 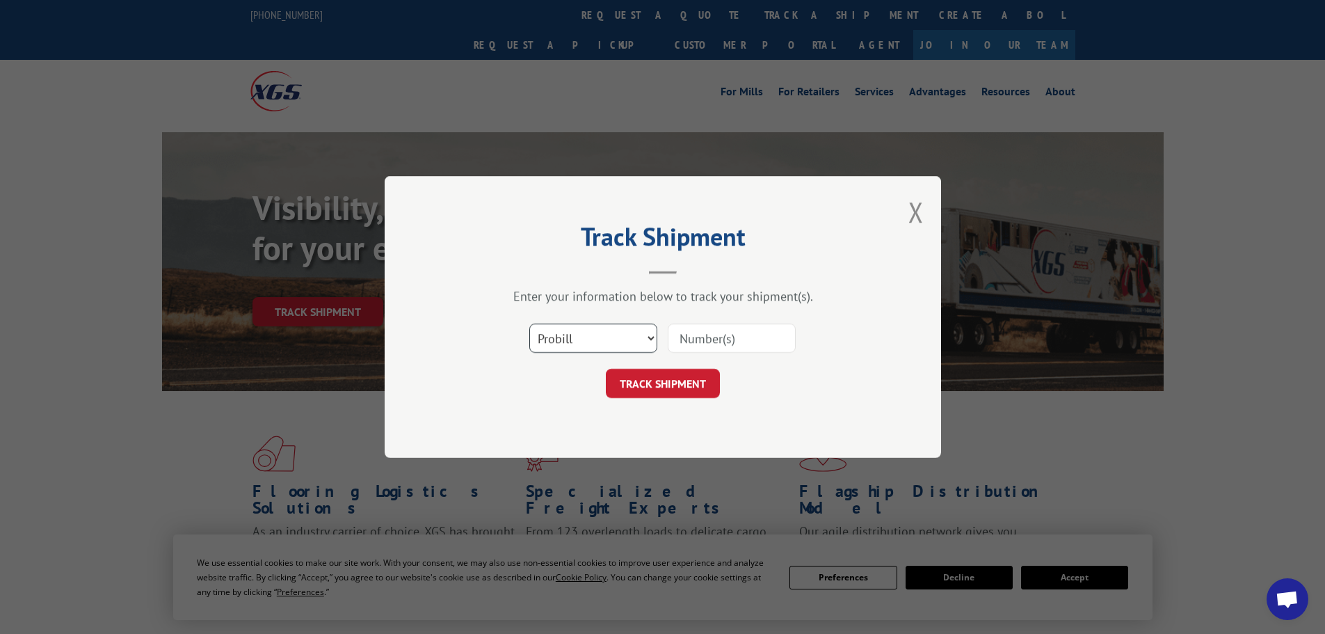 What do you see at coordinates (663, 240) in the screenshot?
I see `h2: Track Shipment` at bounding box center [663, 240].